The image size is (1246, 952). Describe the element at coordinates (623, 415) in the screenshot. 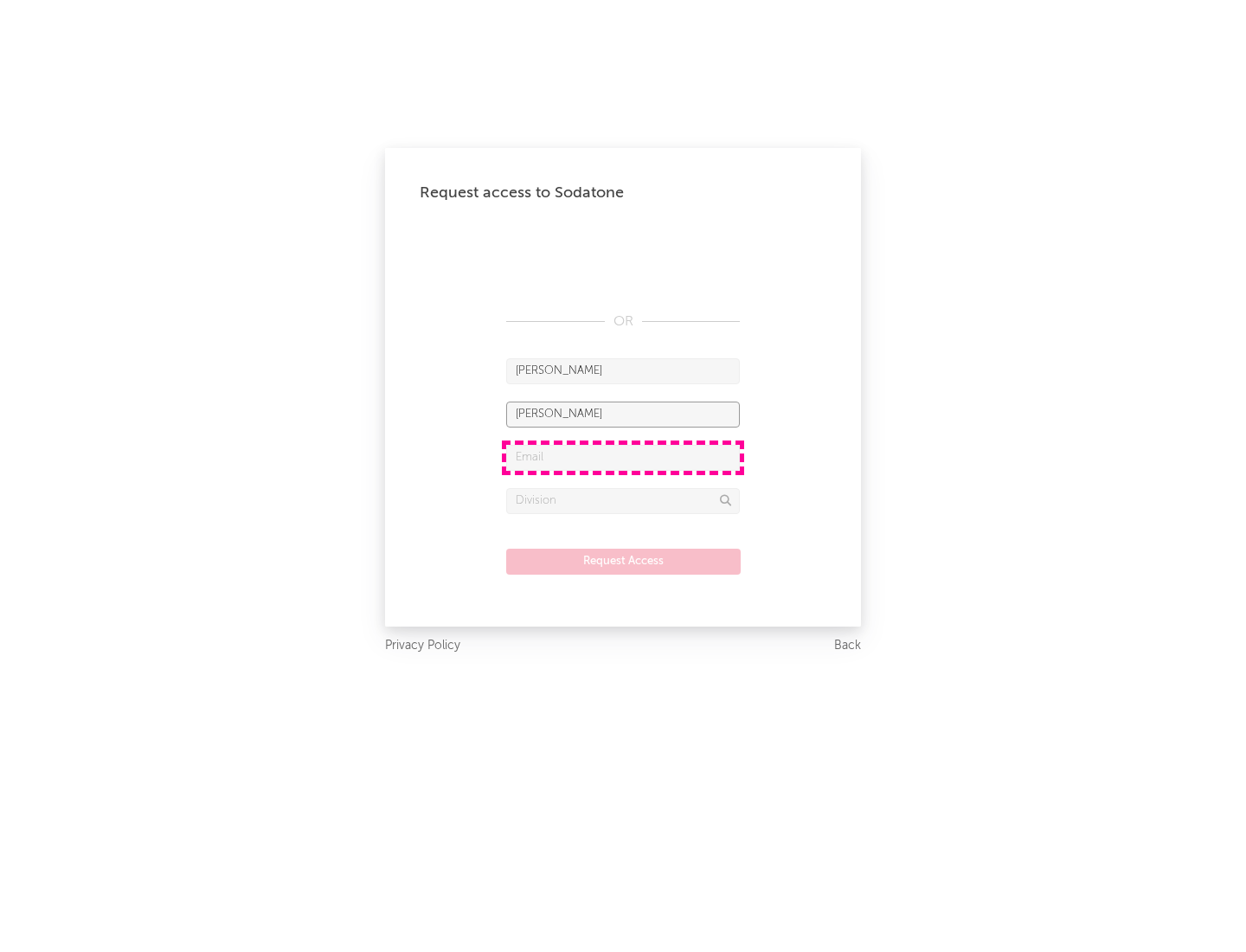

I see `input: Last Name` at that location.